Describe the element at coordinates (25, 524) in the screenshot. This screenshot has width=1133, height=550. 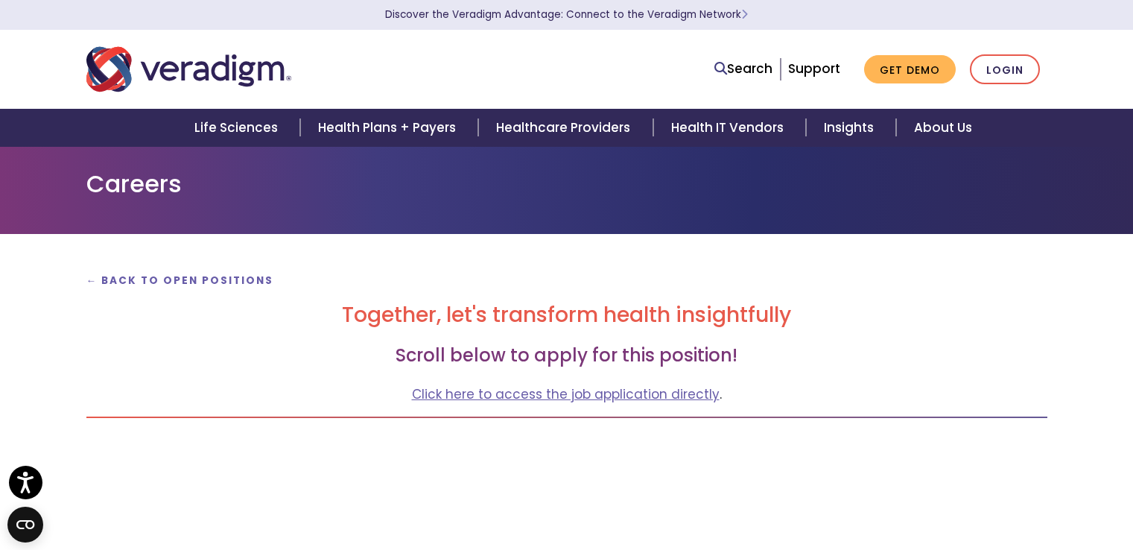
I see `button: Open CMP widget` at that location.